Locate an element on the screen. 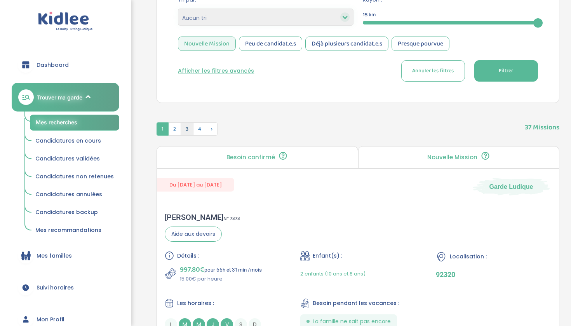 This screenshot has width=571, height=326. button: Afficher les filtres avancés is located at coordinates (216, 71).